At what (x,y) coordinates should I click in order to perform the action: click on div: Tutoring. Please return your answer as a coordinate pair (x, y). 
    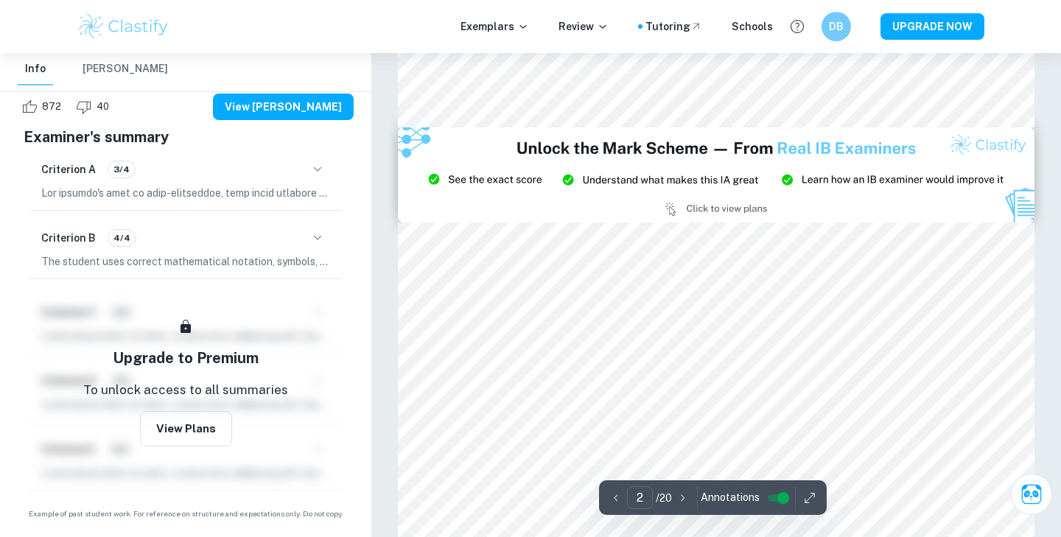
    Looking at the image, I should click on (673, 27).